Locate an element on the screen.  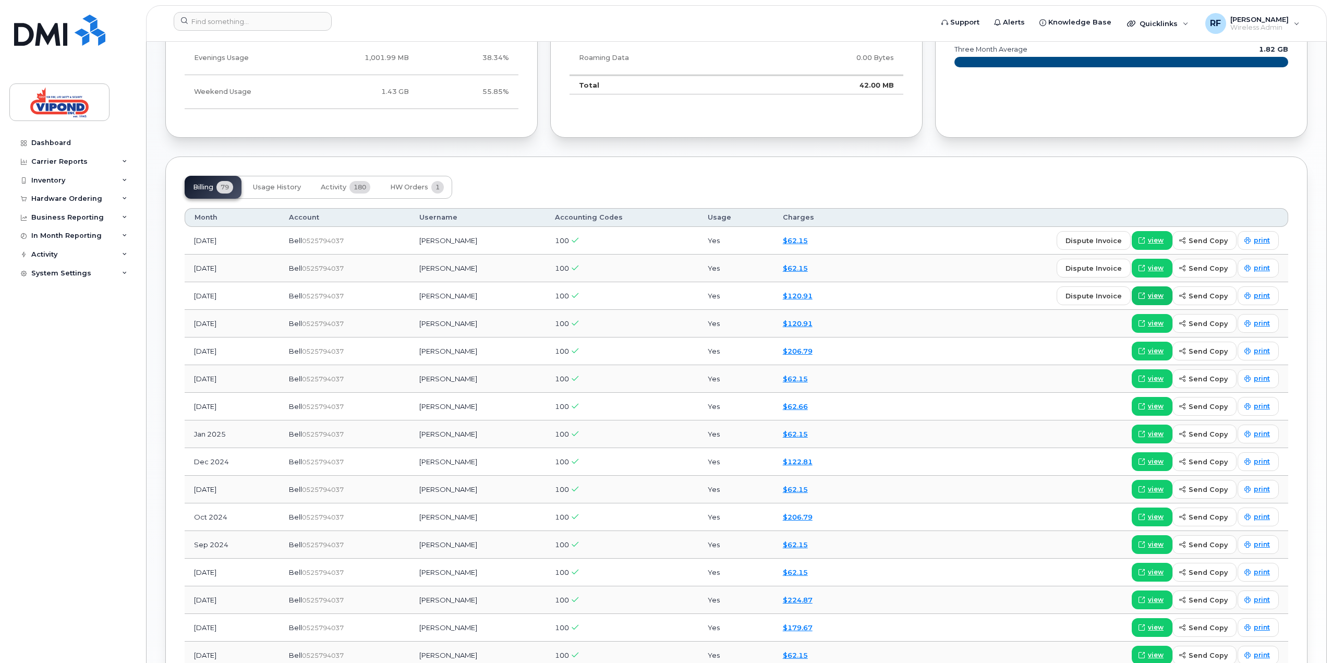
span: Alerts is located at coordinates (1014, 22).